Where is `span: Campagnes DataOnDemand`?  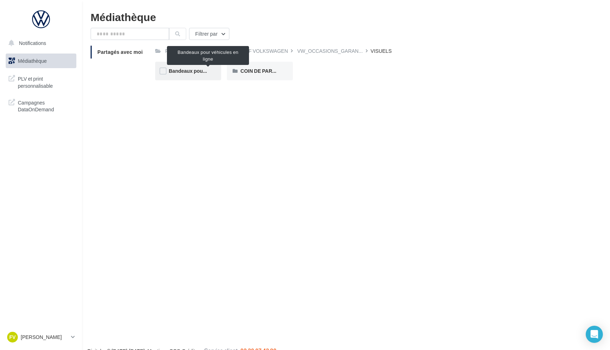 span: Campagnes DataOnDemand is located at coordinates (46, 105).